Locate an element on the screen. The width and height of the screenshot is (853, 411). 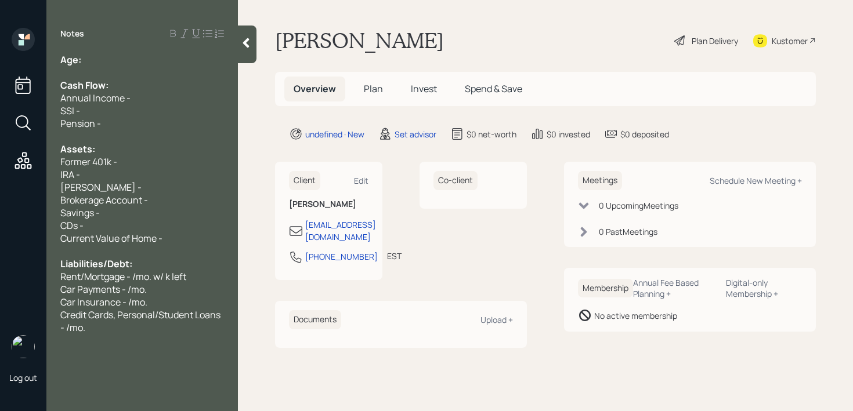
span: Car Insurance - /mo. is located at coordinates (104, 302).